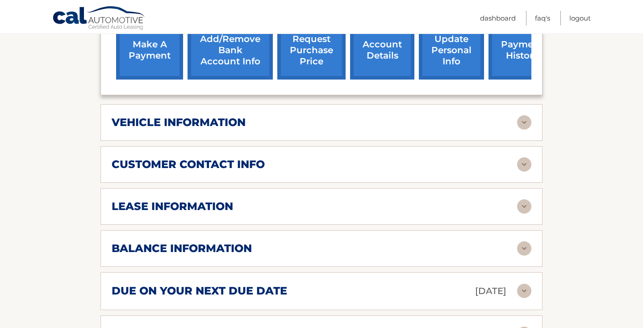 The image size is (643, 328). What do you see at coordinates (172, 206) in the screenshot?
I see `h2: lease information` at bounding box center [172, 206].